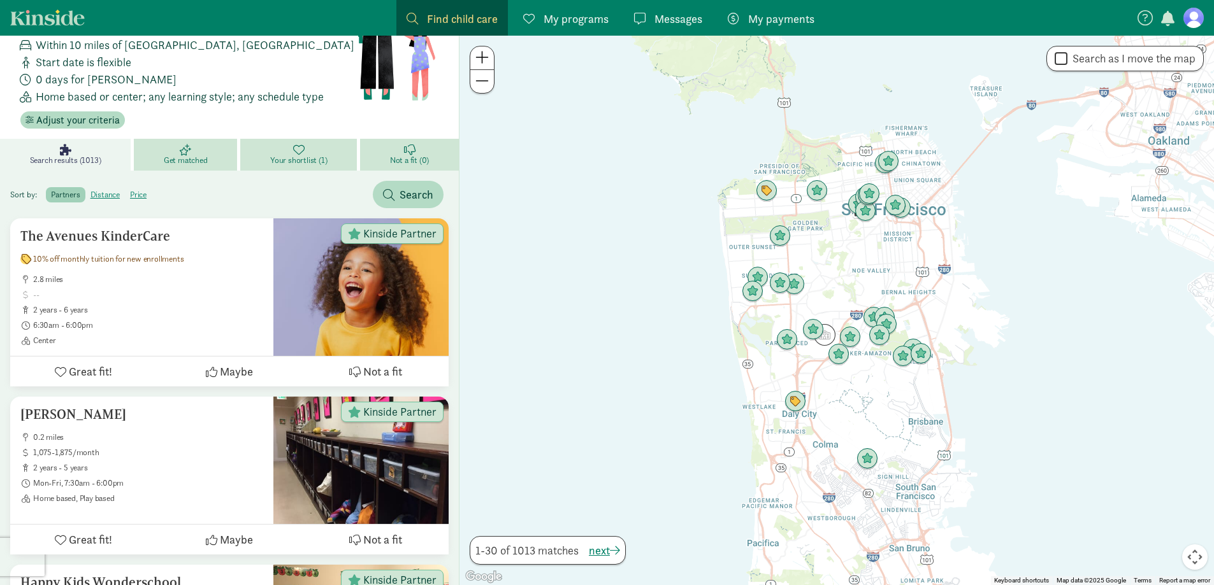 This screenshot has height=585, width=1214. I want to click on span: My programs, so click(576, 18).